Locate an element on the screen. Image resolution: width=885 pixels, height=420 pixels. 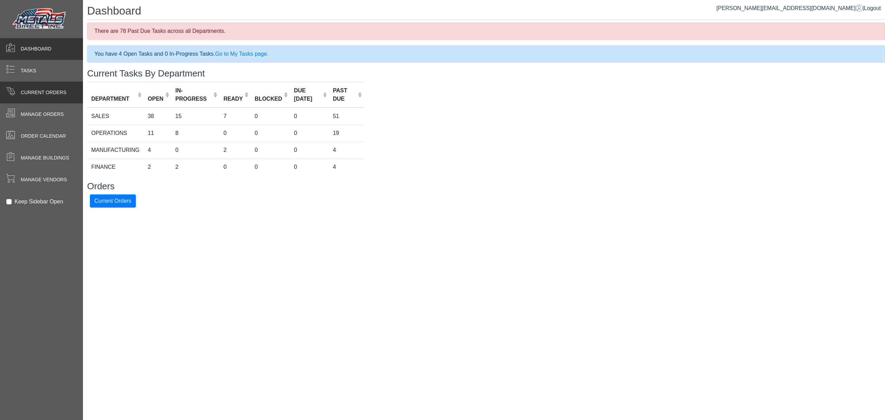
td: 7 is located at coordinates (235, 116).